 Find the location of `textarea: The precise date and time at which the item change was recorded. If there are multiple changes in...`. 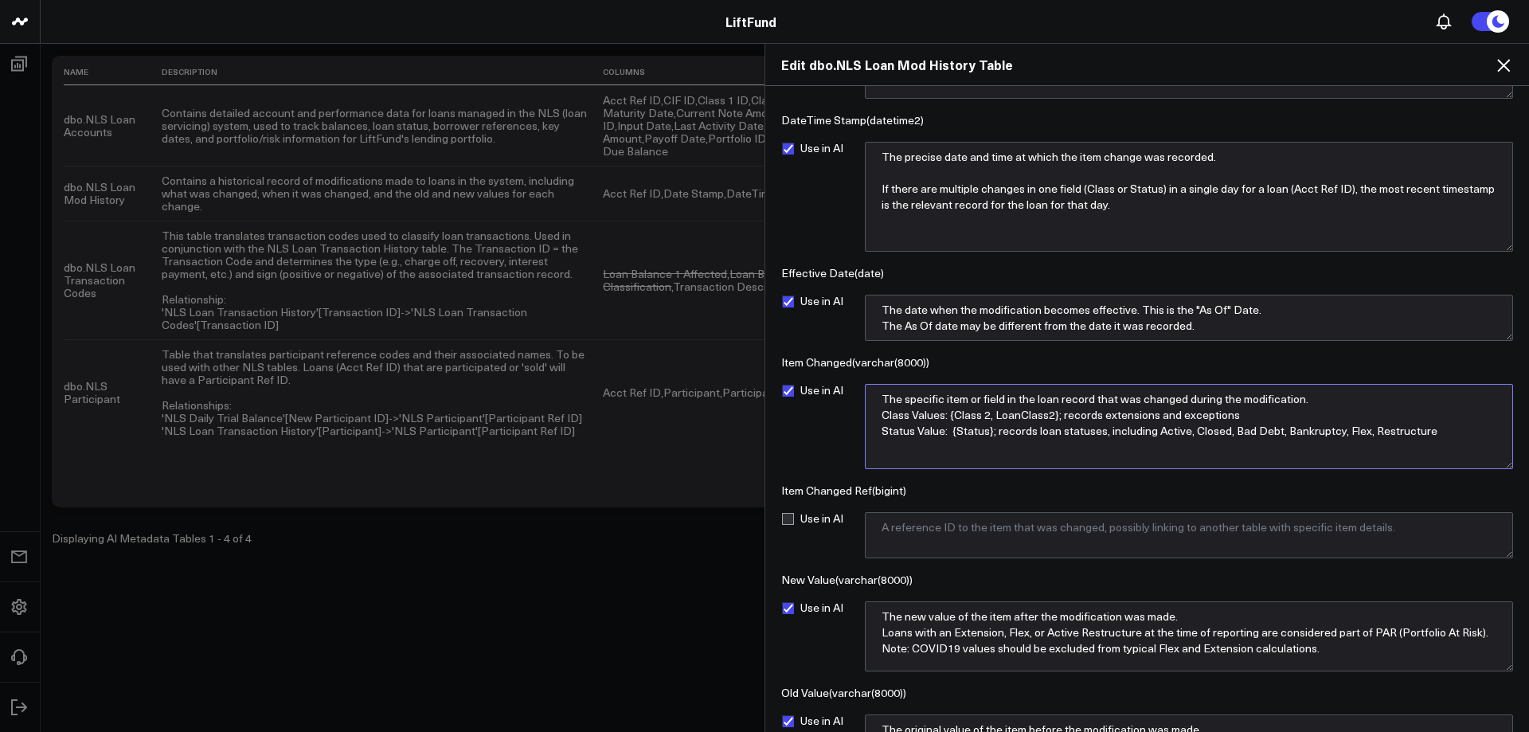

textarea: The precise date and time at which the item change was recorded. If there are multiple changes in... is located at coordinates (1189, 197).